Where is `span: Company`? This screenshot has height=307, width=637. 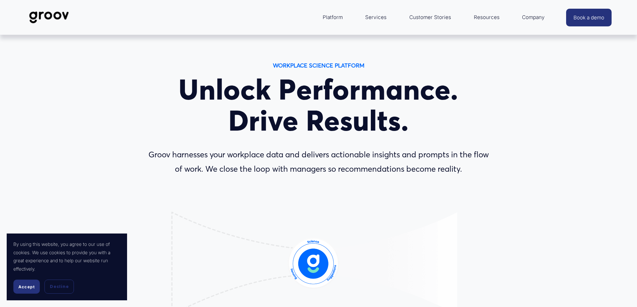
span: Company is located at coordinates (534, 17).